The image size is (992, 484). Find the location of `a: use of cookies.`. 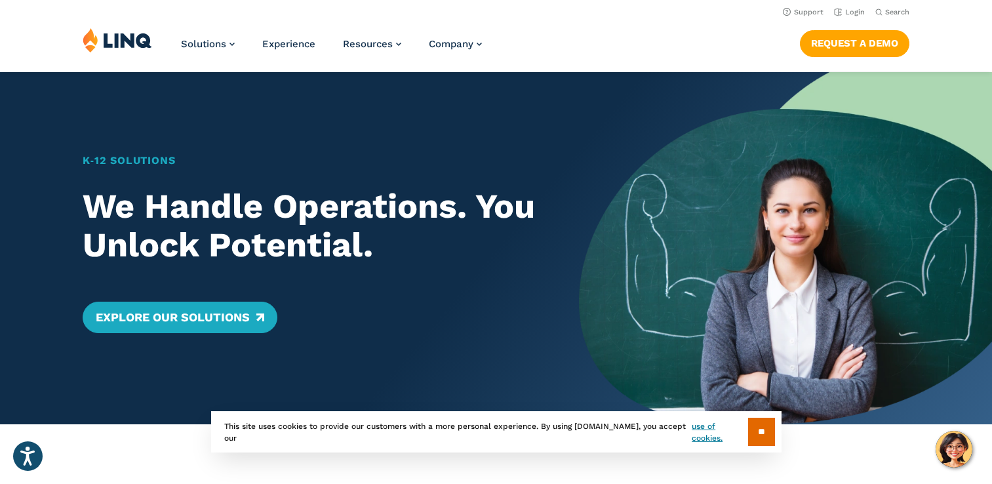

a: use of cookies. is located at coordinates (719, 432).